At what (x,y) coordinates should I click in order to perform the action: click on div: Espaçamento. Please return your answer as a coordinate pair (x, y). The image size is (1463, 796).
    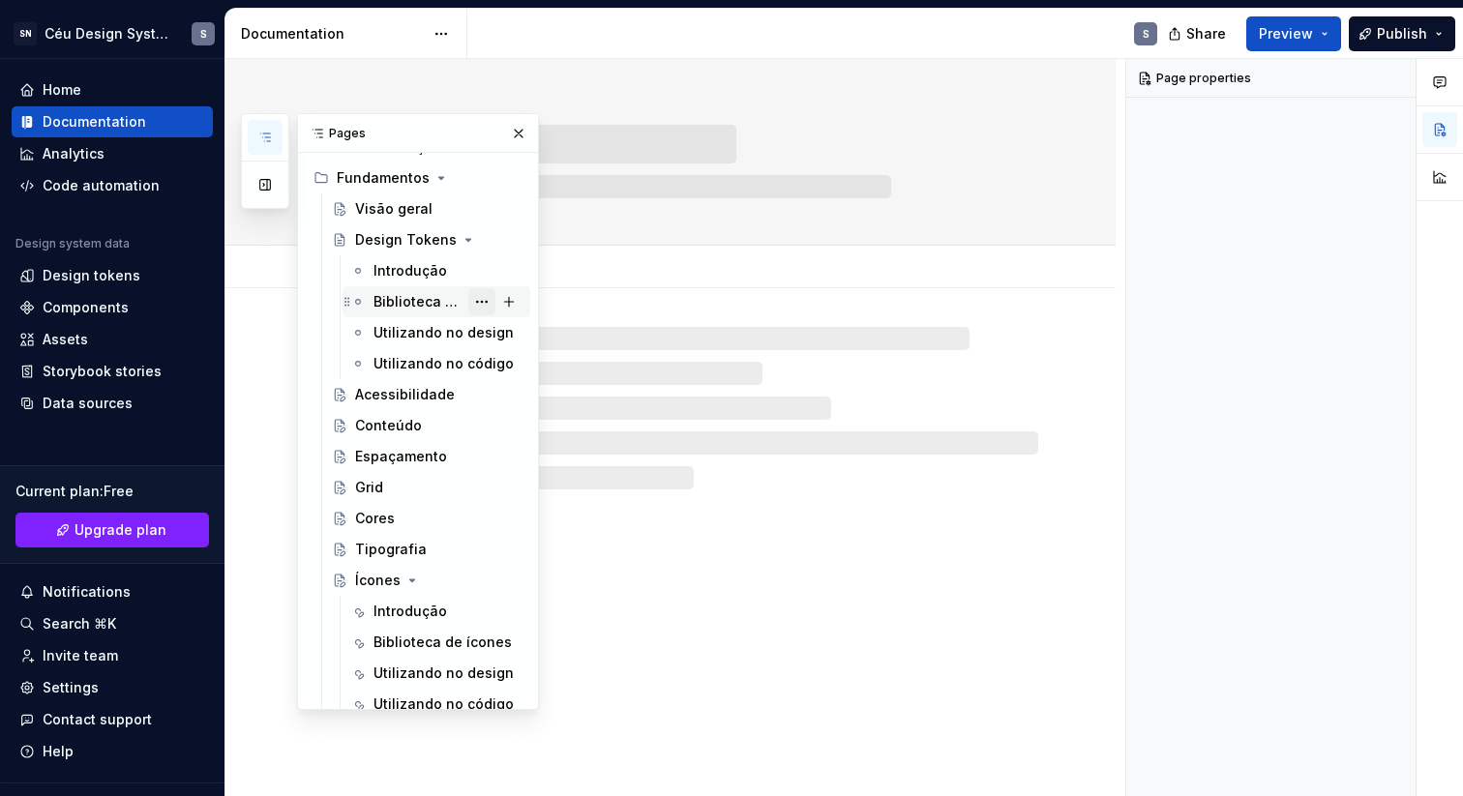
    Looking at the image, I should click on (401, 457).